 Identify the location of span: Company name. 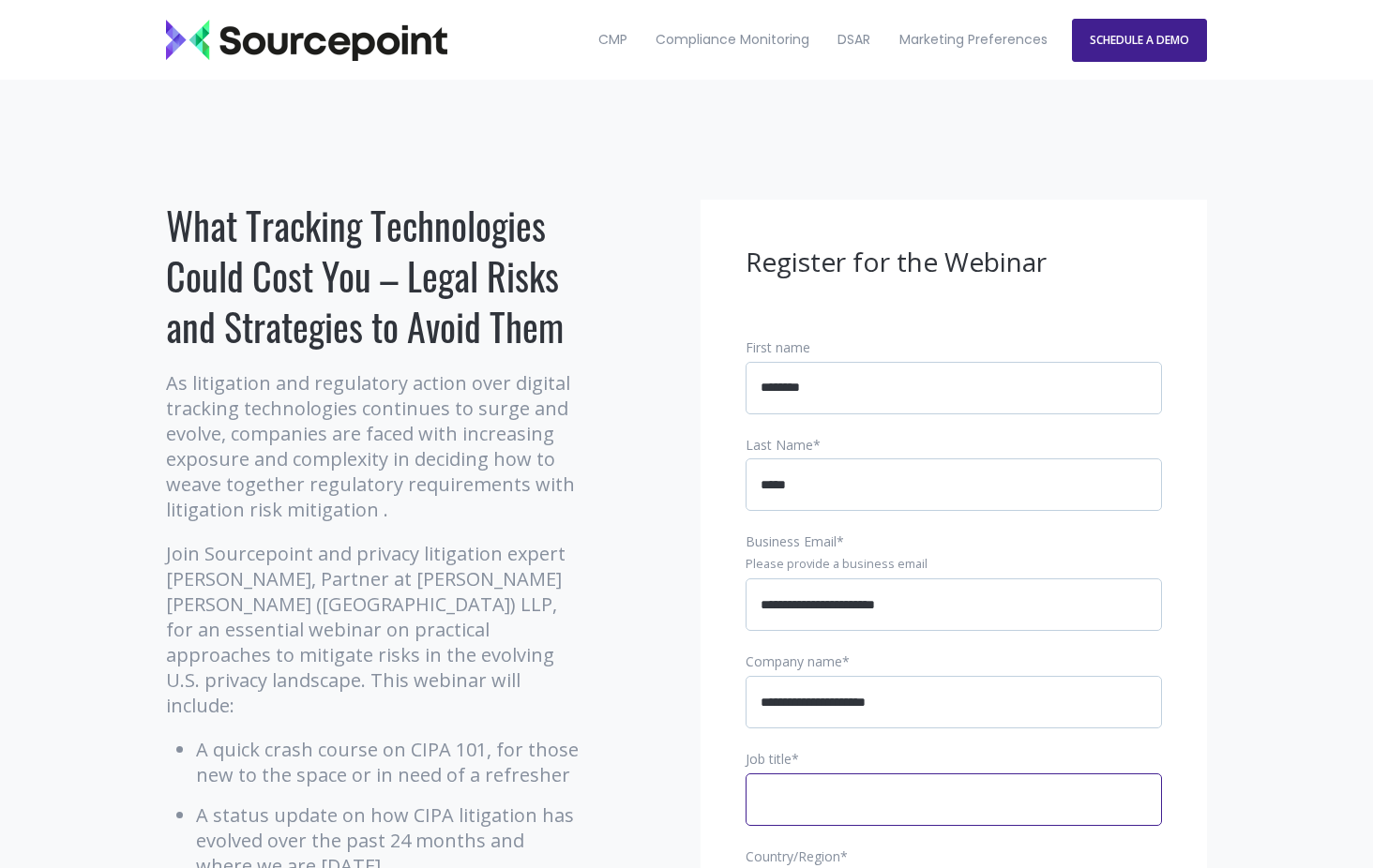
(793, 661).